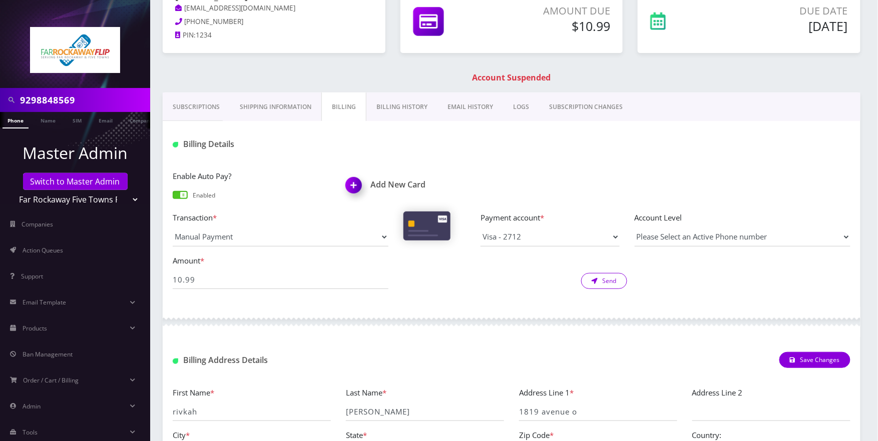  I want to click on label: Address Line 2, so click(717, 393).